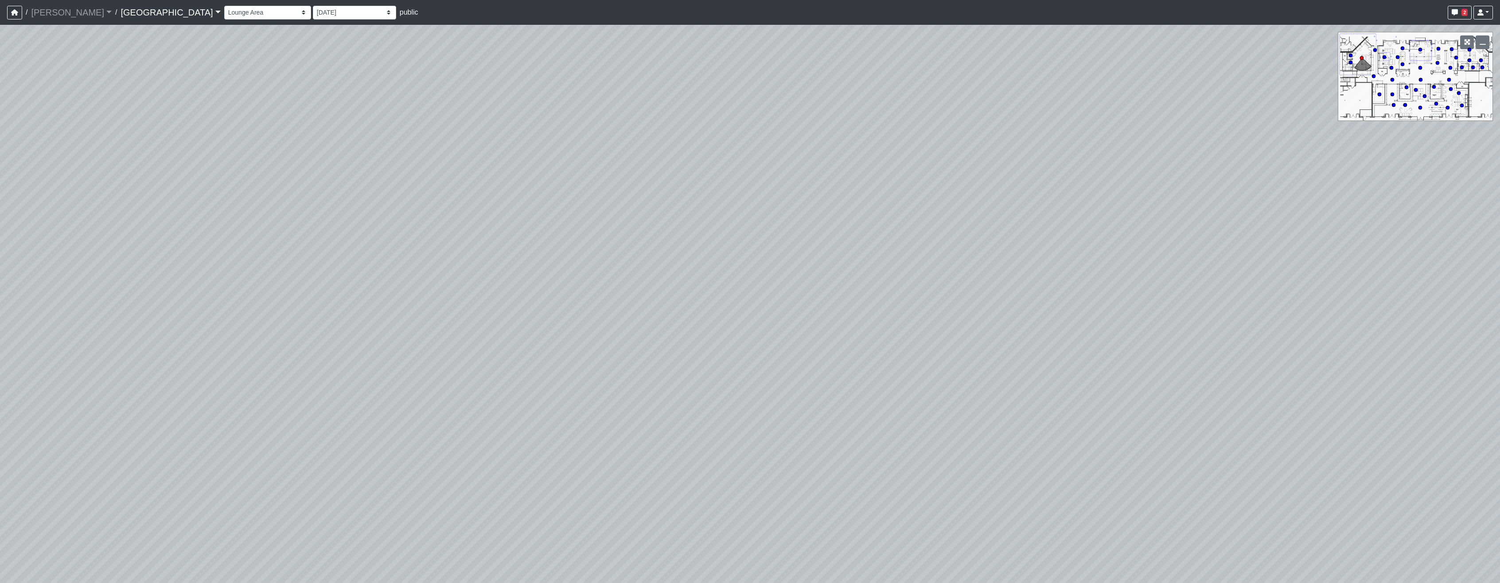 The image size is (1500, 583). What do you see at coordinates (1460, 12) in the screenshot?
I see `button: 2` at bounding box center [1460, 12].